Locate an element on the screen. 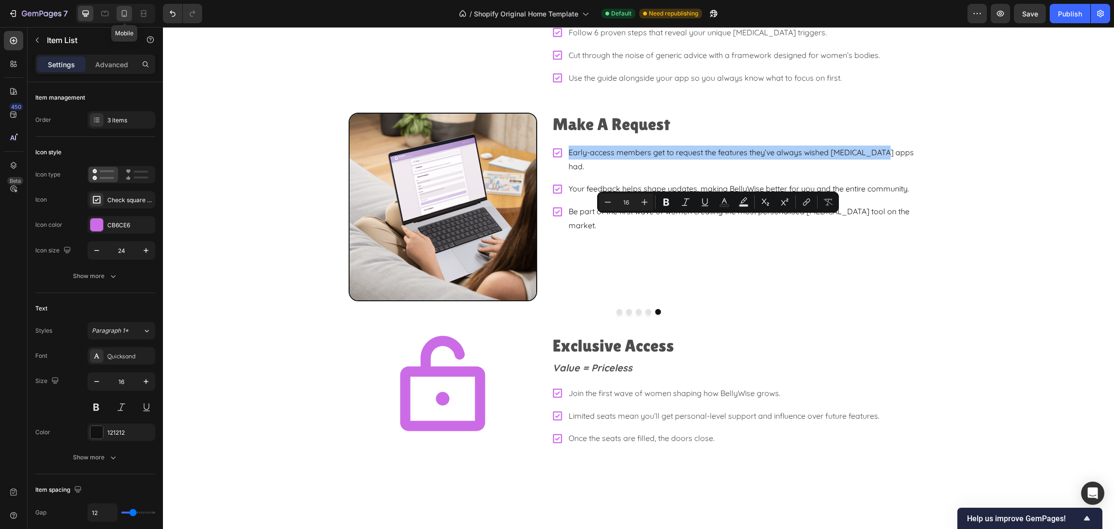  button: Show survey - Help us improve GemPages! is located at coordinates (1030, 518).